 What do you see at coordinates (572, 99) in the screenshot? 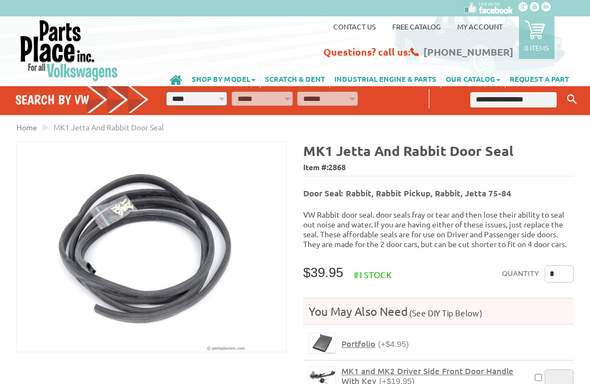
I see `button: Keyword Search` at bounding box center [572, 99].